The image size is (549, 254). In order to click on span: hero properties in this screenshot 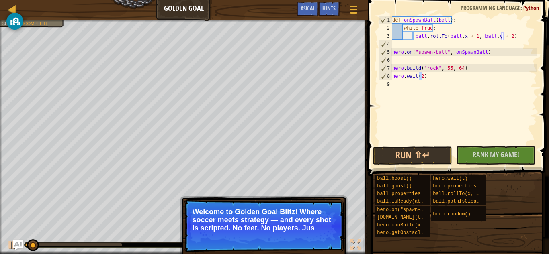, I will do `click(454, 186)`.